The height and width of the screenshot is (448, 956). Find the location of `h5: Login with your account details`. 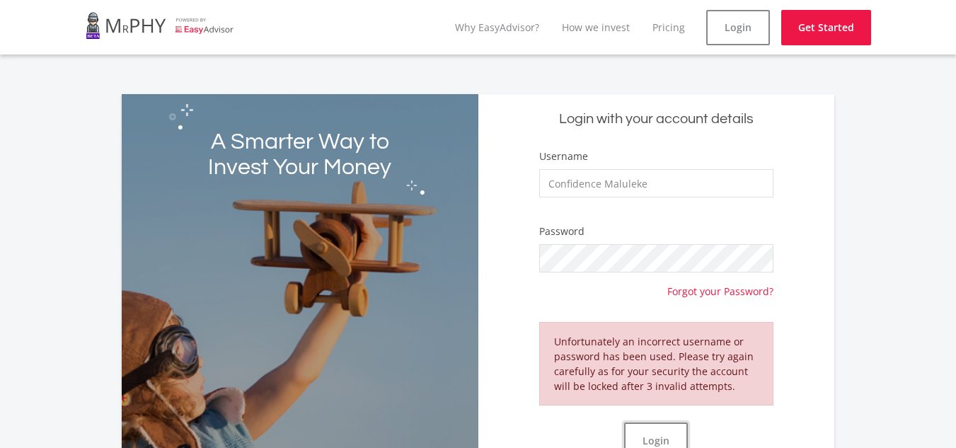

h5: Login with your account details is located at coordinates (657, 119).